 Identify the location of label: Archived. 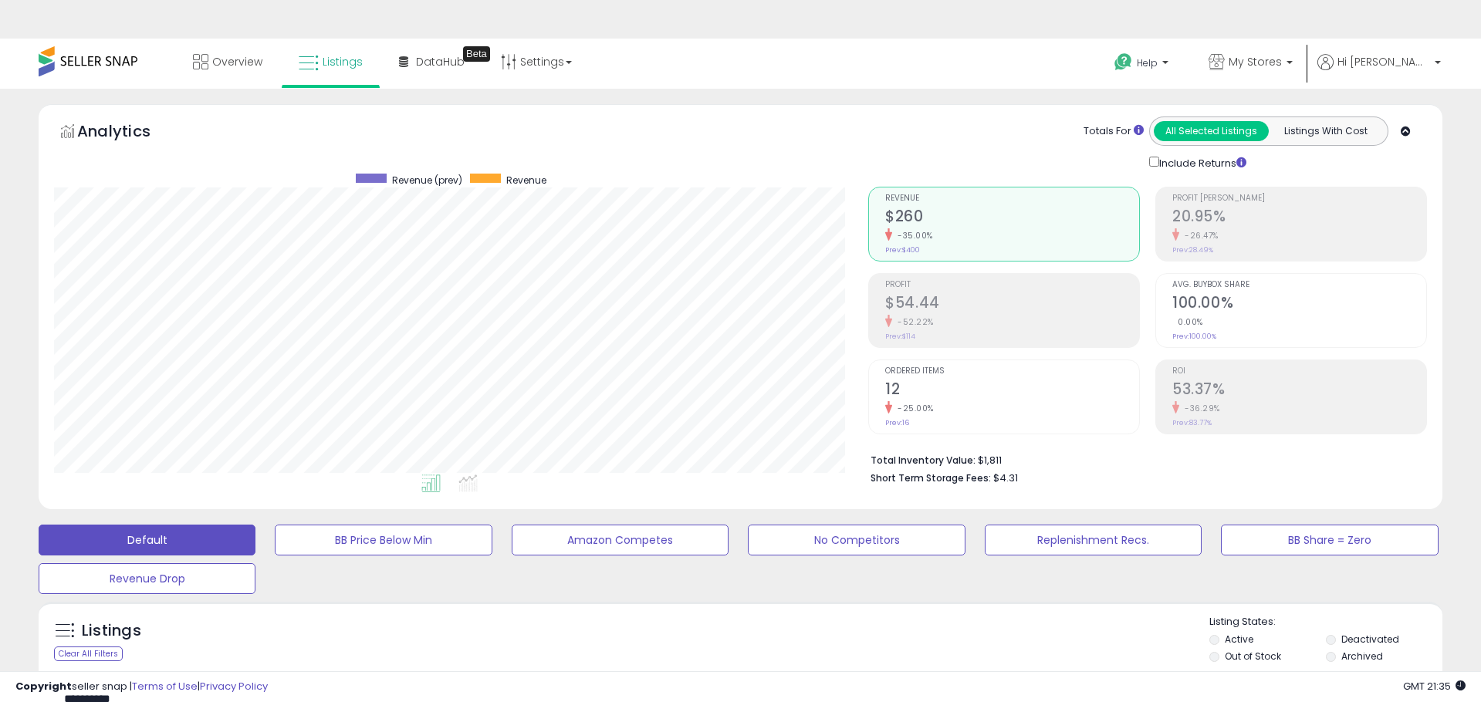
(1362, 656).